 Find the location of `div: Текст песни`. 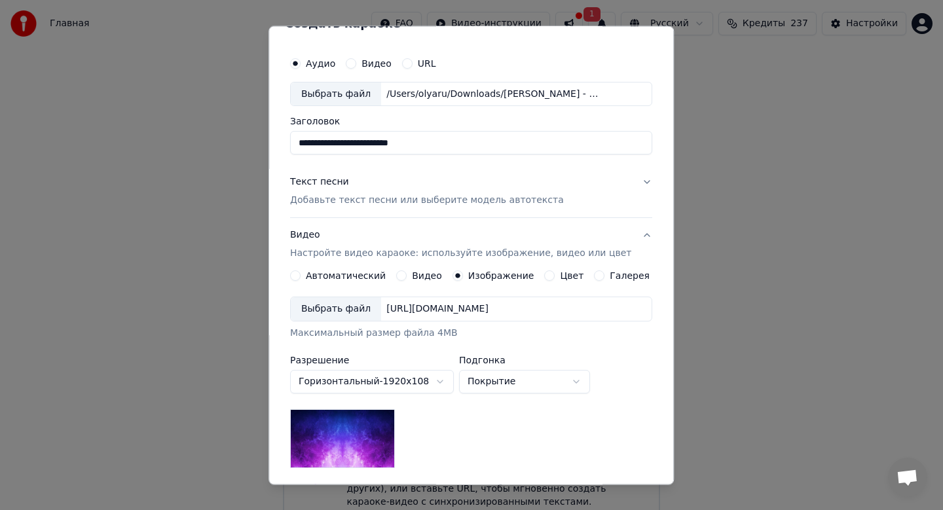

div: Текст песни is located at coordinates (320, 183).